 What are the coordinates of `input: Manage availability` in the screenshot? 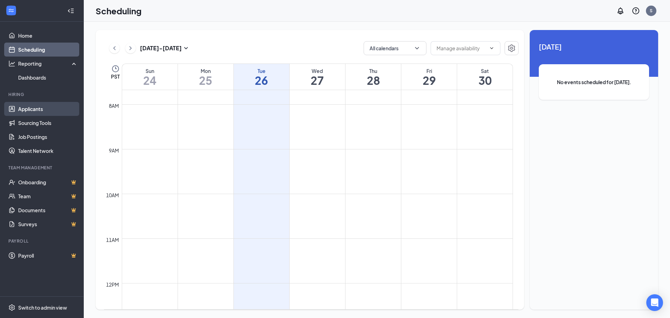 It's located at (462, 48).